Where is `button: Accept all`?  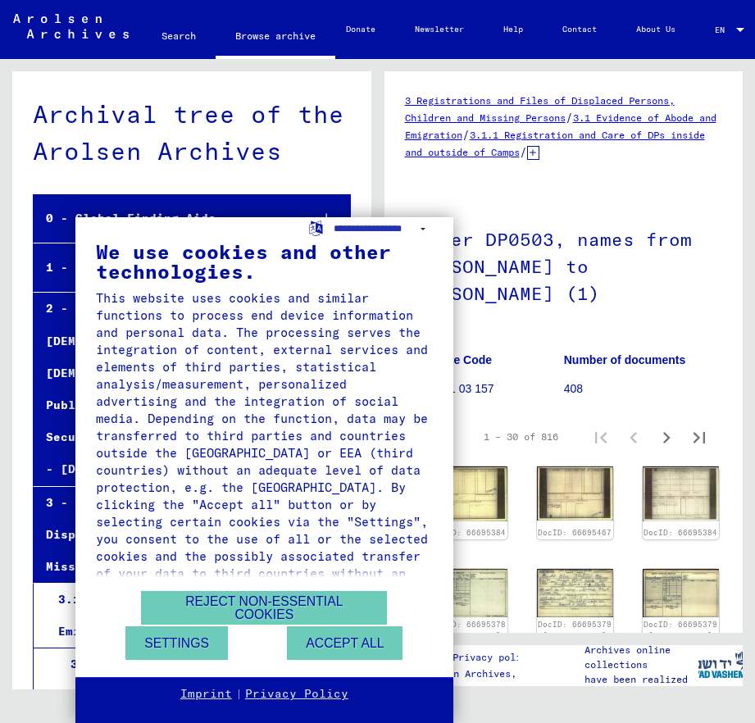
button: Accept all is located at coordinates (344, 643).